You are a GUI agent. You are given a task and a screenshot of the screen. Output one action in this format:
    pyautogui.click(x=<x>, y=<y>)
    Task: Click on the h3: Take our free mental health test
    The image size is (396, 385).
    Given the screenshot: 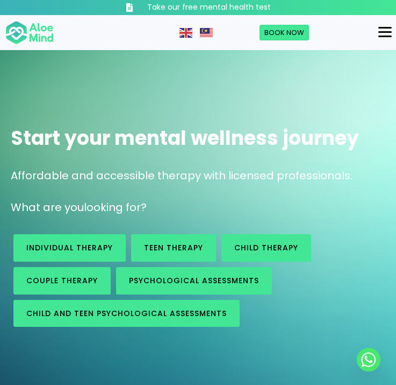 What is the action you would take?
    pyautogui.click(x=209, y=8)
    